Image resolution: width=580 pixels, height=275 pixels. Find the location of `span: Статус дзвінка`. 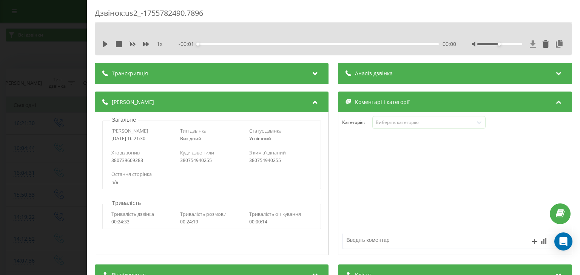

span: Статус дзвінка is located at coordinates (265, 131).